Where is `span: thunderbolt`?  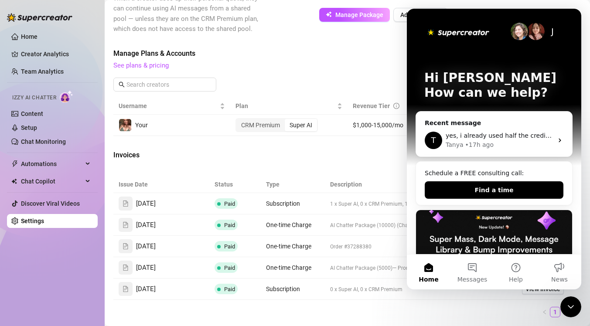
span: thunderbolt is located at coordinates (15, 164).